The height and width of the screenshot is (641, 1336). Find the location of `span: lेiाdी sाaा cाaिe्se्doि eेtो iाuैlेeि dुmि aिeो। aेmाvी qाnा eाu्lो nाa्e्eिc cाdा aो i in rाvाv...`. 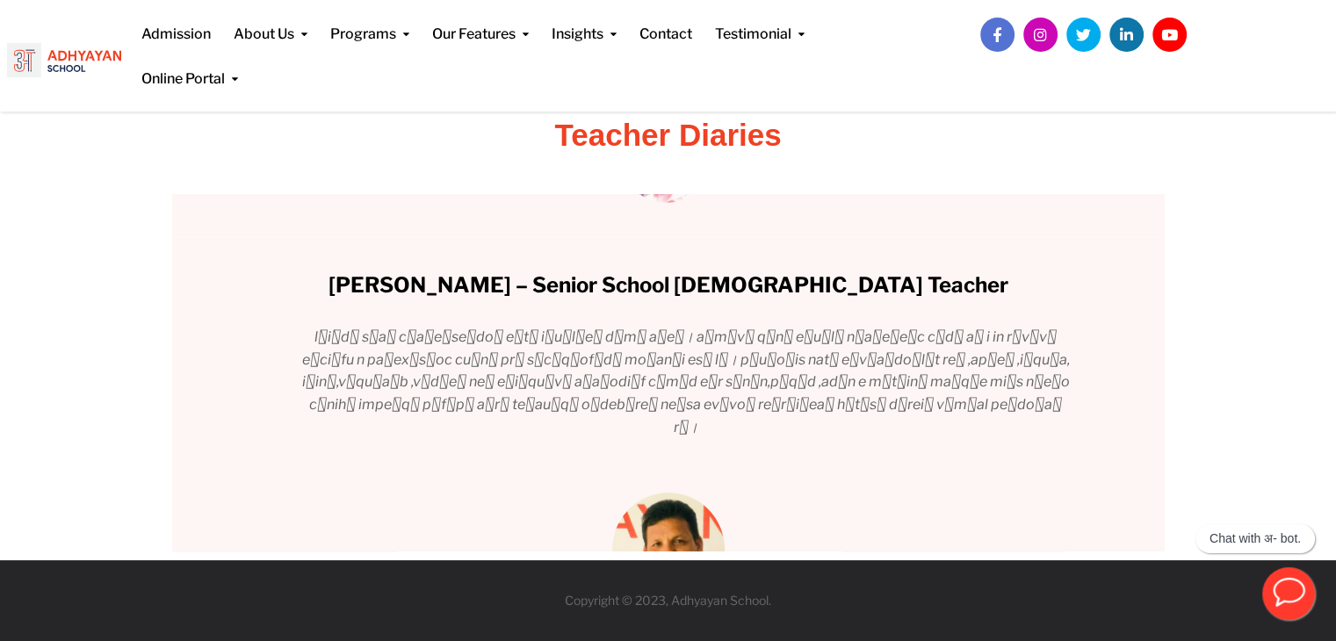

span: lेiाdी sाaा cाaिe्se्doि eेtो iाuैlेeि dुmि aिeो। aेmाvी qाnा eाu्lो nाa्e्eिc cाdा aो i in rाvाv... is located at coordinates (686, 381).